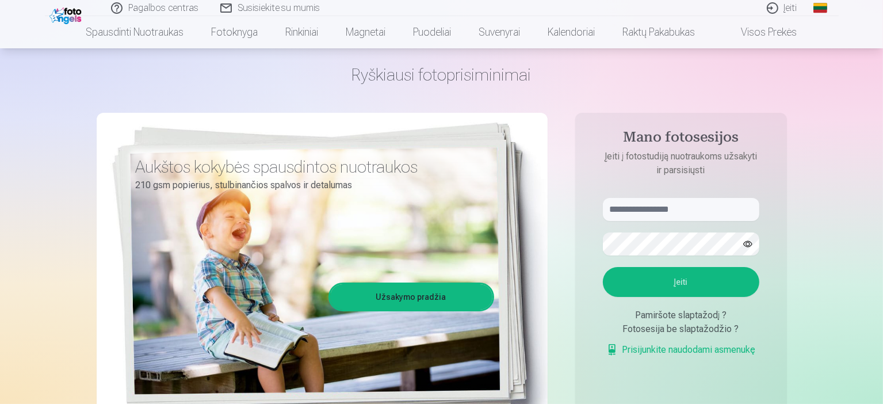 This screenshot has width=883, height=404. What do you see at coordinates (681, 350) in the screenshot?
I see `a: Prisijunkite naudodami asmenukę` at bounding box center [681, 350].